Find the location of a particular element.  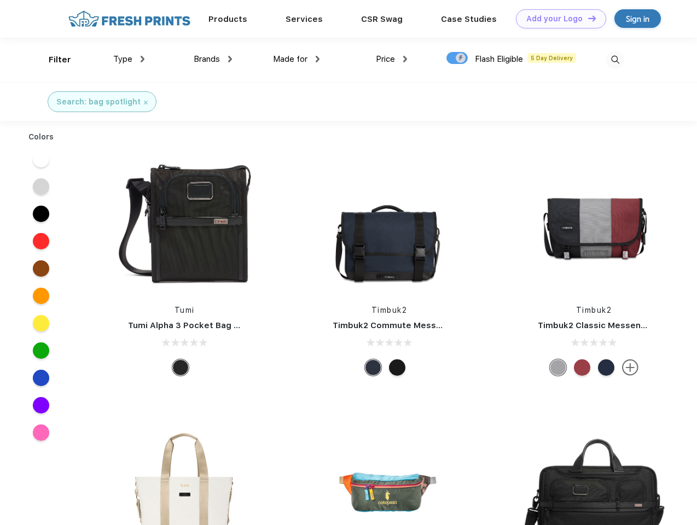

img: filter_cancel.svg is located at coordinates (146, 102).